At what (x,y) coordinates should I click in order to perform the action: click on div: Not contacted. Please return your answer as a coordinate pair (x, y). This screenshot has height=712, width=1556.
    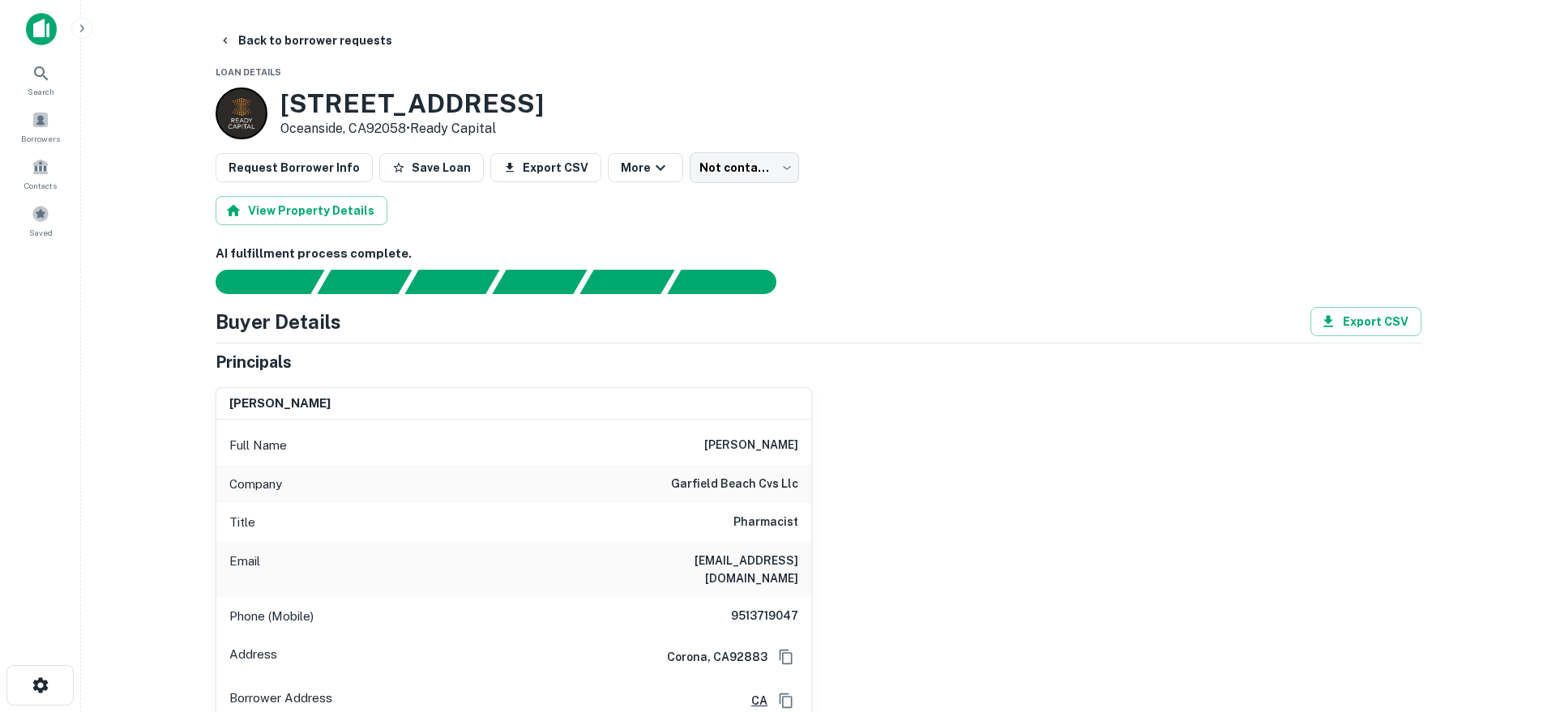
    Looking at the image, I should click on (744, 168).